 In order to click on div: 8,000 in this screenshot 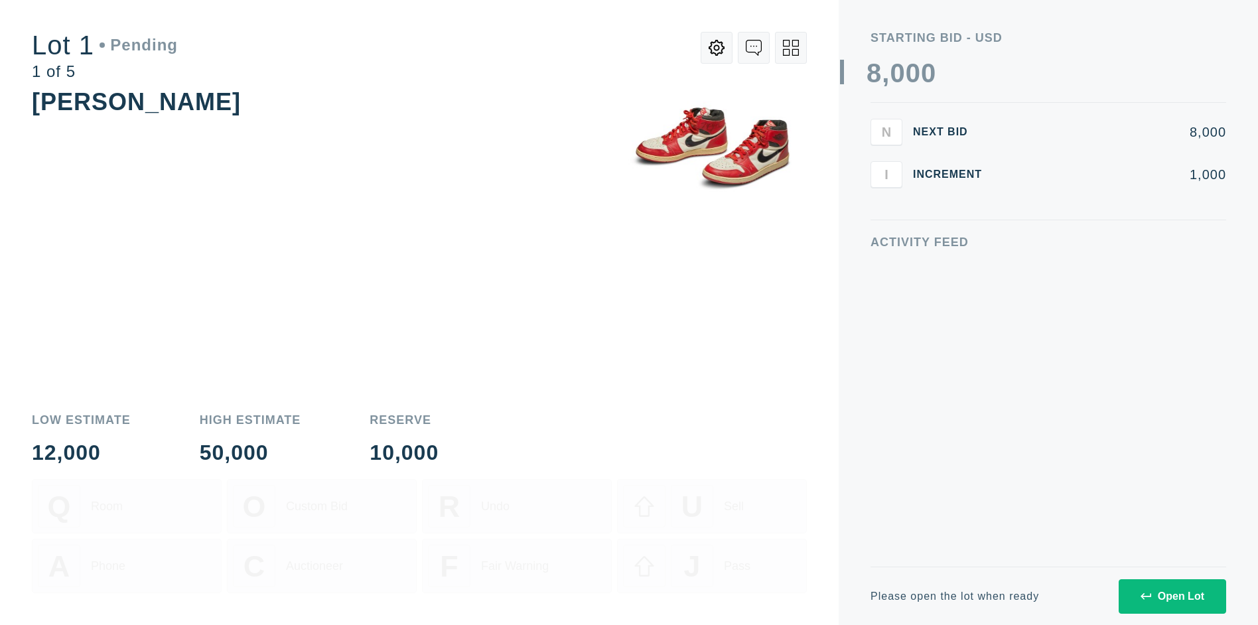, I will do `click(1115, 132)`.